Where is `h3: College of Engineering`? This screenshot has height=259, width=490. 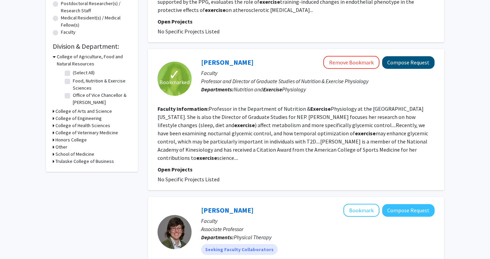
h3: College of Engineering is located at coordinates (79, 118).